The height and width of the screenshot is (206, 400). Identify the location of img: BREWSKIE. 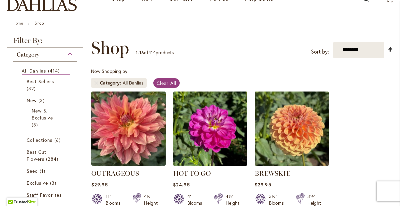
(292, 129).